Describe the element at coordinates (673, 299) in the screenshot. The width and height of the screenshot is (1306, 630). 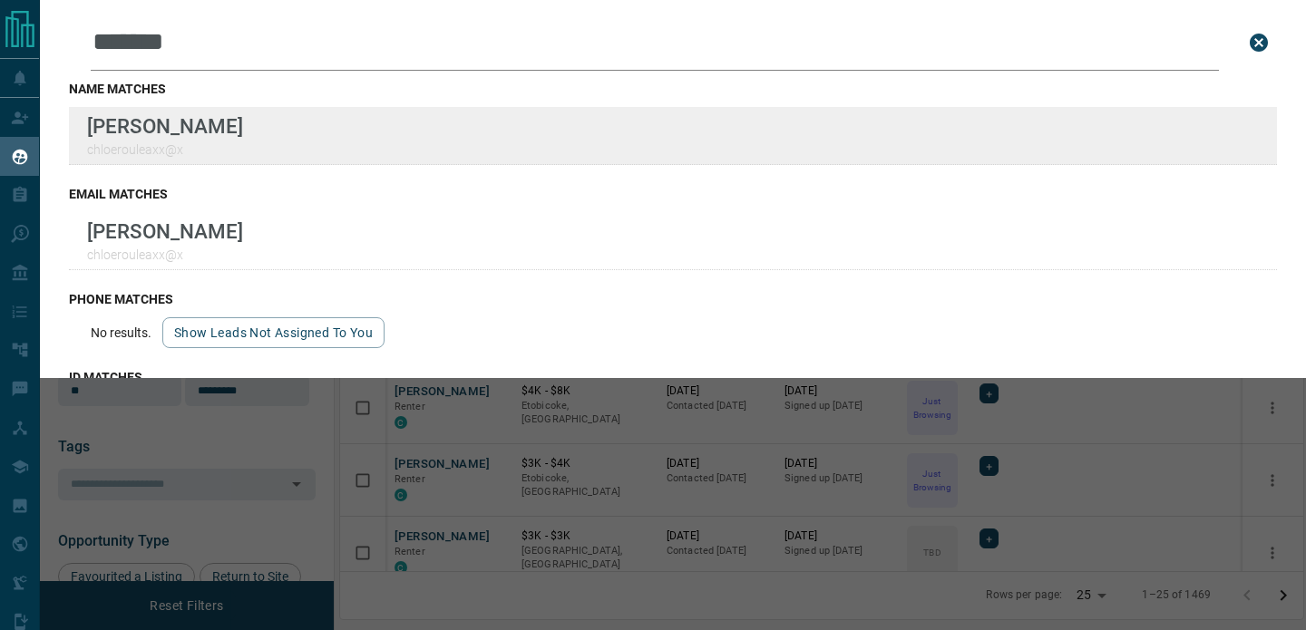
I see `h3: phone matches` at that location.